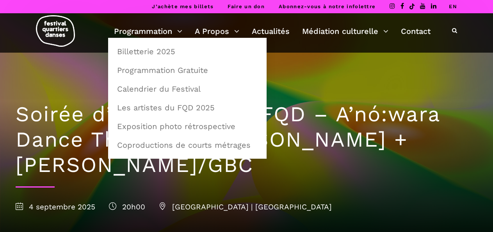 Image resolution: width=493 pixels, height=232 pixels. What do you see at coordinates (187, 145) in the screenshot?
I see `a: Coproductions de courts métrages` at bounding box center [187, 145].